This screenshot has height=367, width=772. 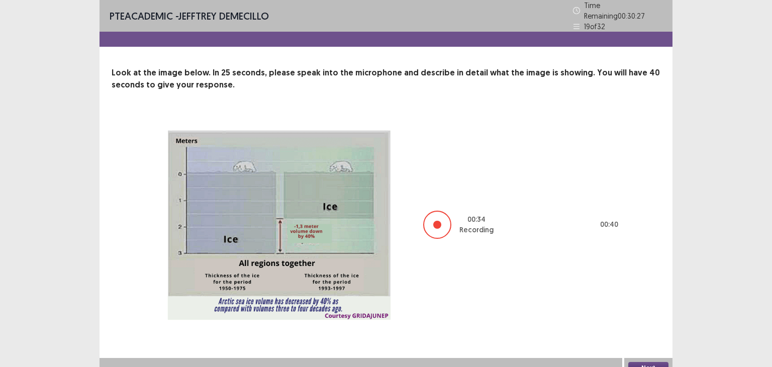 What do you see at coordinates (476, 219) in the screenshot?
I see `p: 00 : 34` at bounding box center [476, 219].